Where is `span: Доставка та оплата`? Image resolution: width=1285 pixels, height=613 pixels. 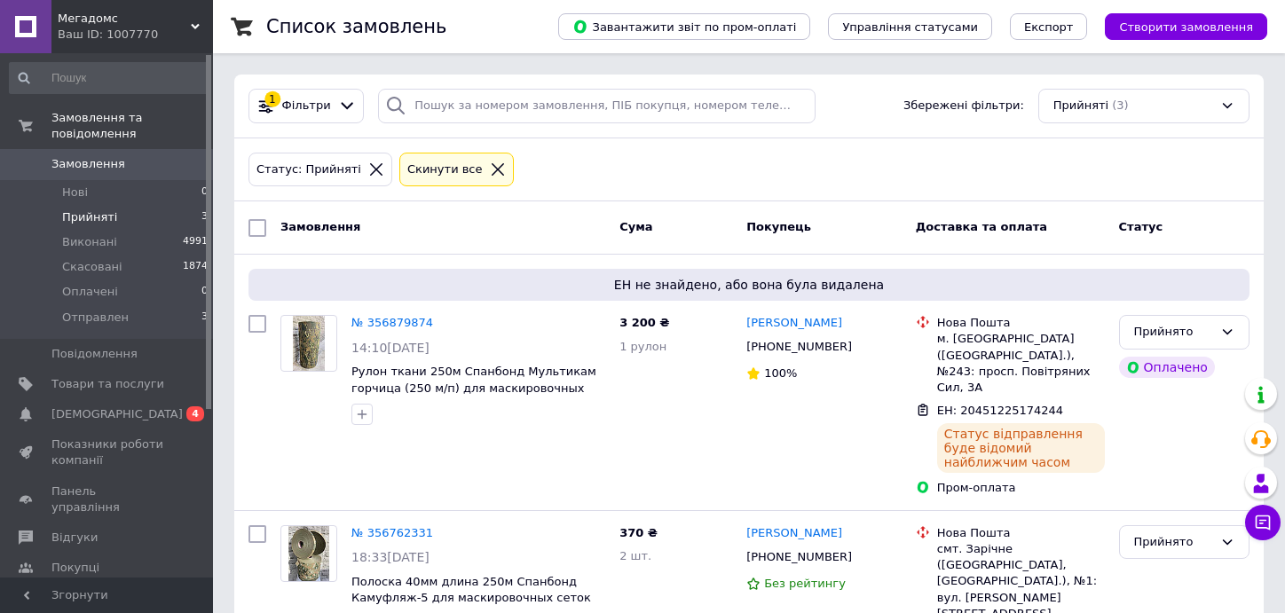 span: Доставка та оплата is located at coordinates (981, 226).